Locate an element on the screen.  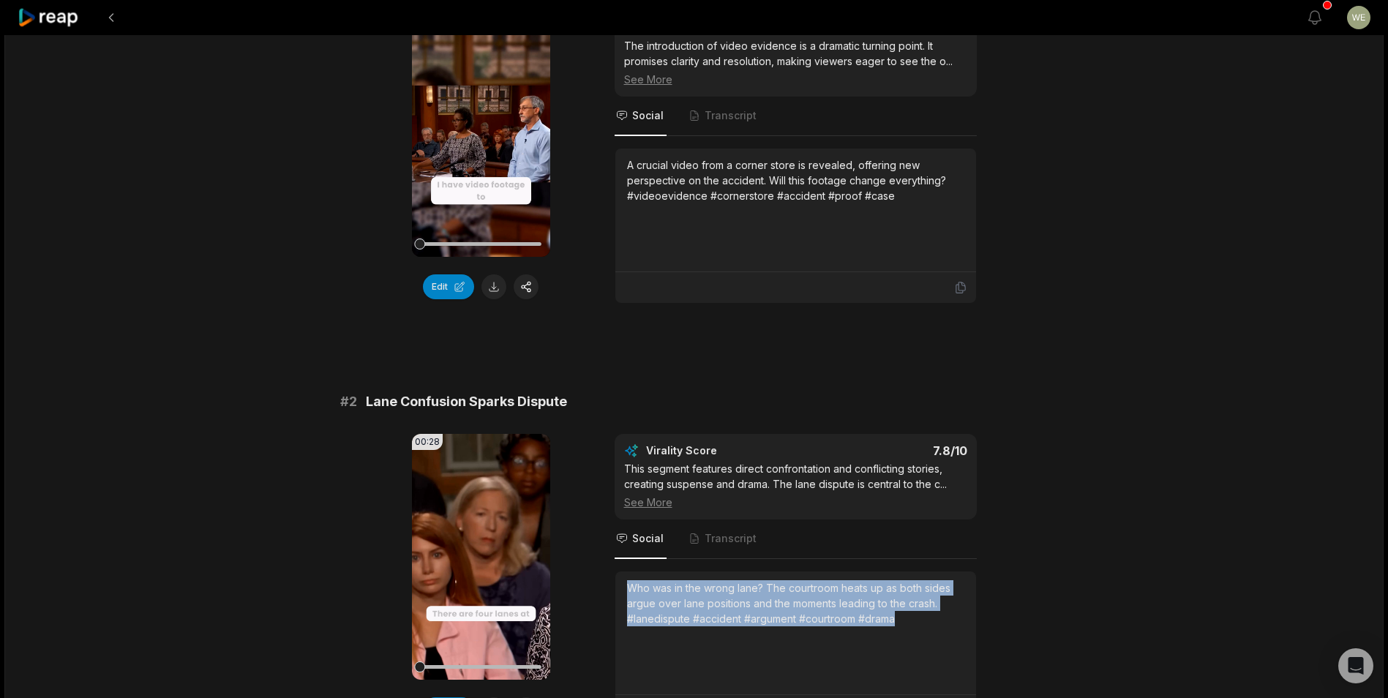
div: 7.8 /10 is located at coordinates (888, 451).